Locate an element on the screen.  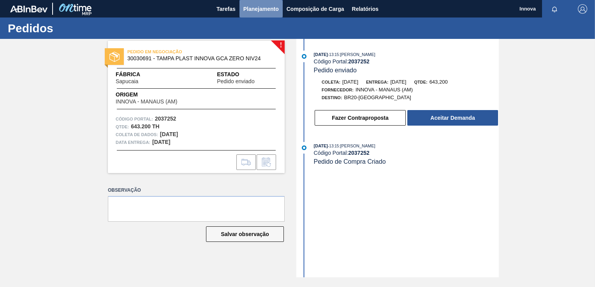
div: Informar alteração no pedido is located at coordinates (266, 162).